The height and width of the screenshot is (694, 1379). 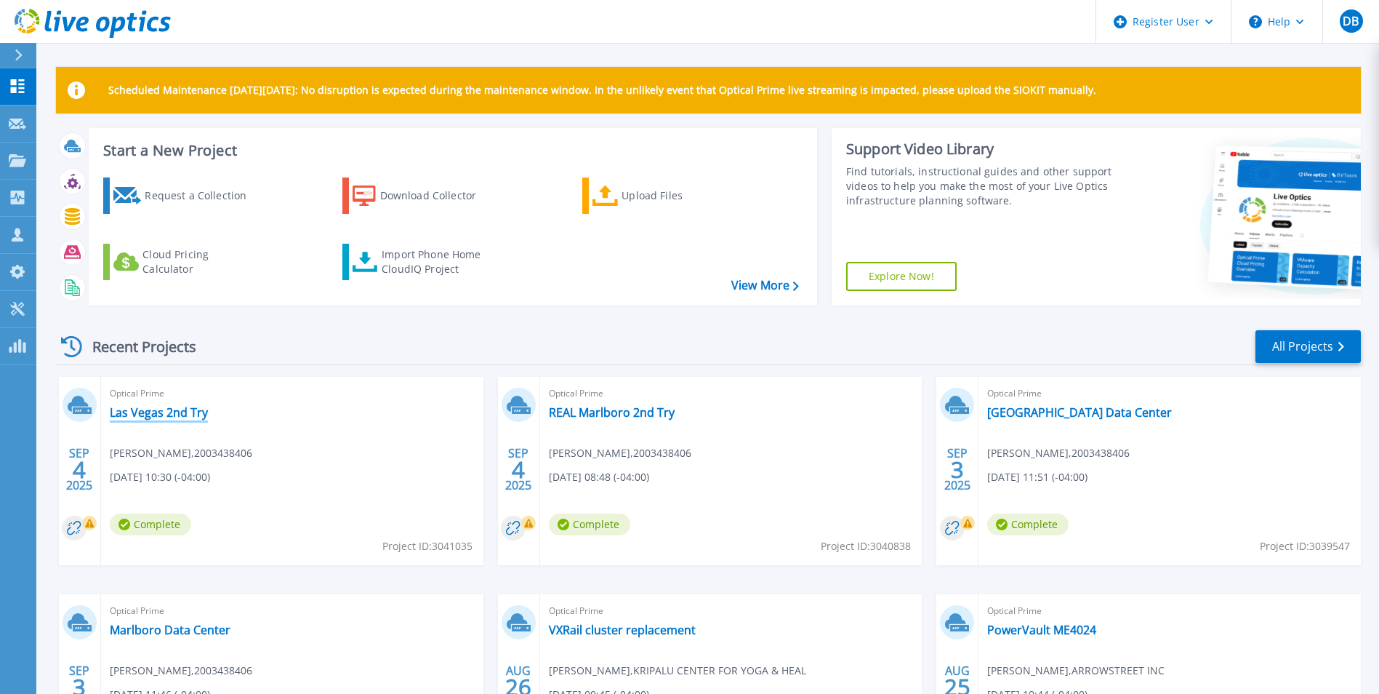 I want to click on a: PowerVault ME4024, so click(x=1042, y=630).